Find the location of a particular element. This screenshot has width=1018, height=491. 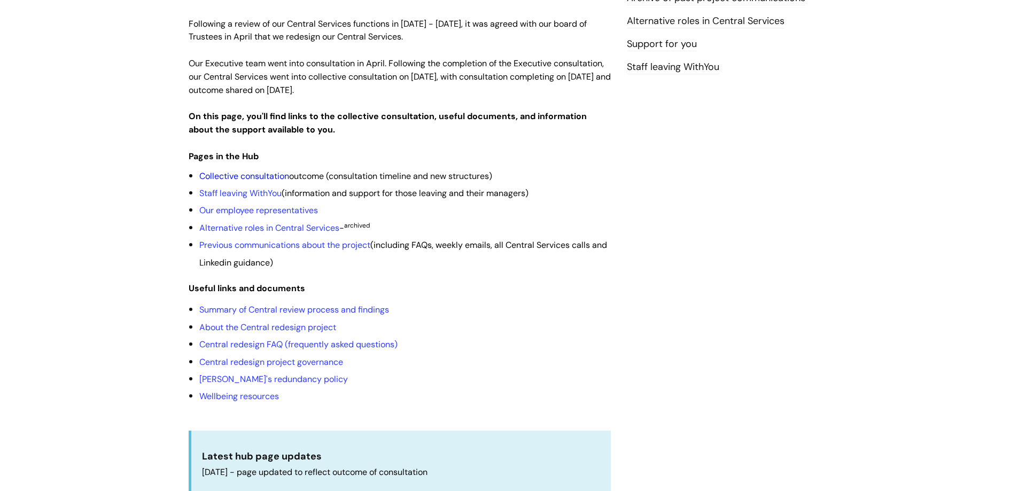

span: outcome (consultation timeline and new structures) is located at coordinates (346, 176).